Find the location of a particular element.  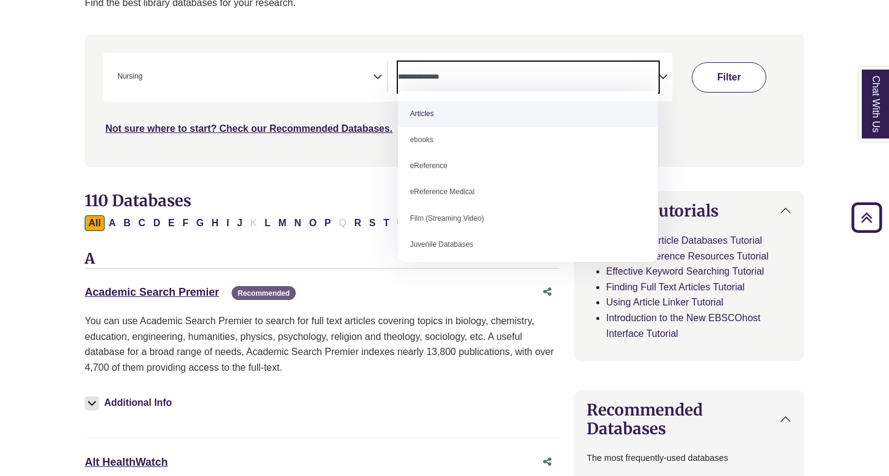

li: Film (Streaming Video) is located at coordinates (528, 218).